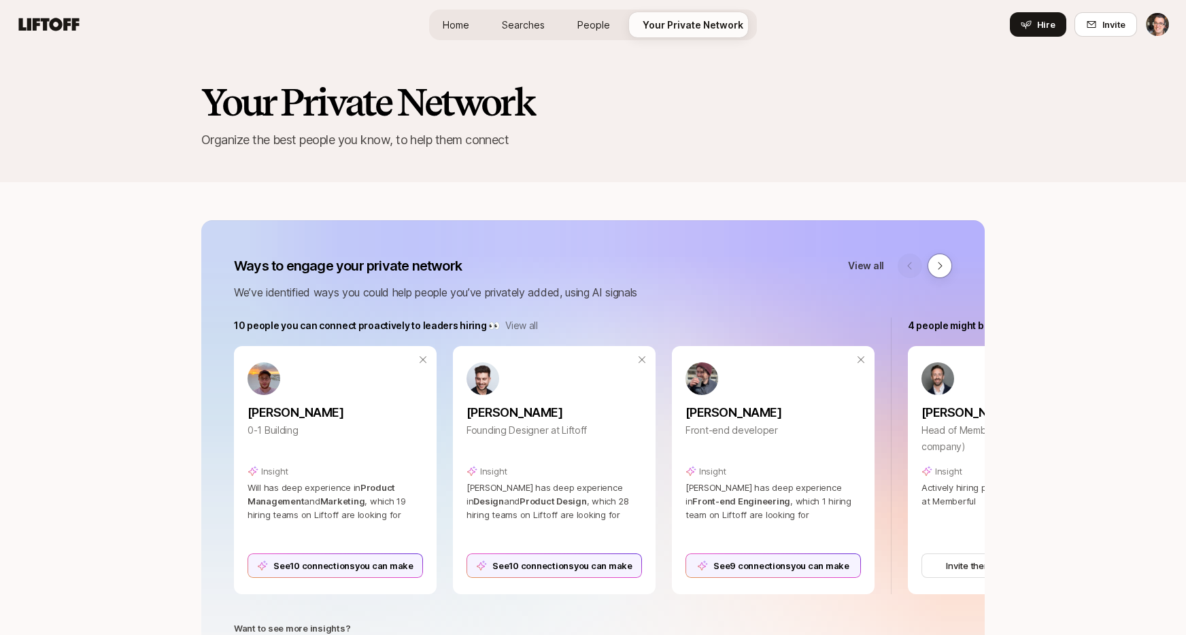 This screenshot has height=635, width=1186. I want to click on span: Front-end Engineering, so click(741, 501).